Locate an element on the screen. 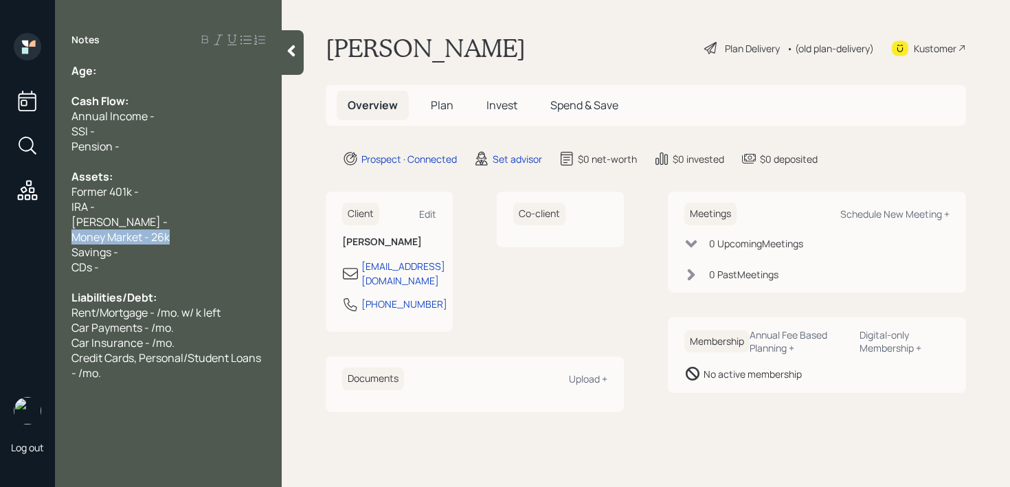 The width and height of the screenshot is (1010, 487). h6: Documents is located at coordinates (373, 378).